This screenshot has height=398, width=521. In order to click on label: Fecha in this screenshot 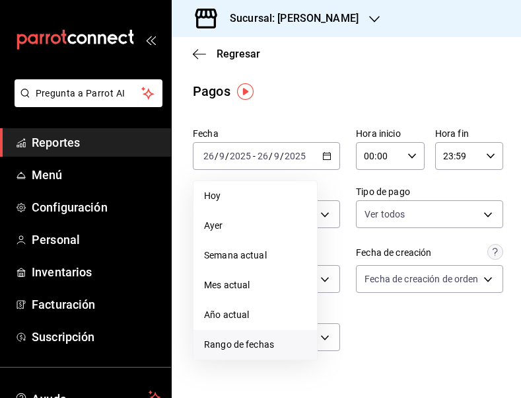, I will do `click(266, 133)`.